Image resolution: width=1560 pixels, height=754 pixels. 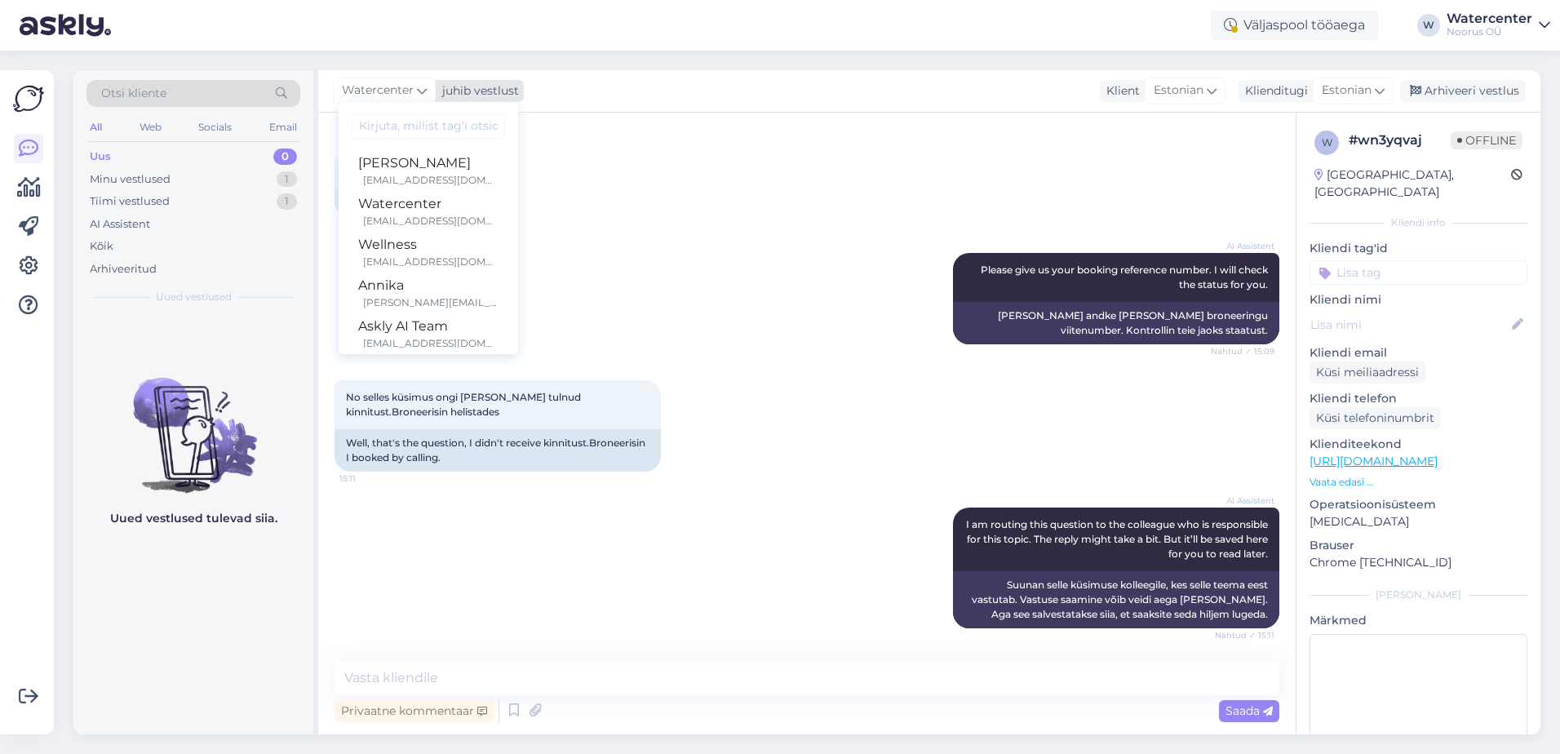 I want to click on div: Suunan selle küsimuse kolleegile, kes selle teema eest vastutab. Vastuse saamine võib veidi aega ..., so click(x=1116, y=600).